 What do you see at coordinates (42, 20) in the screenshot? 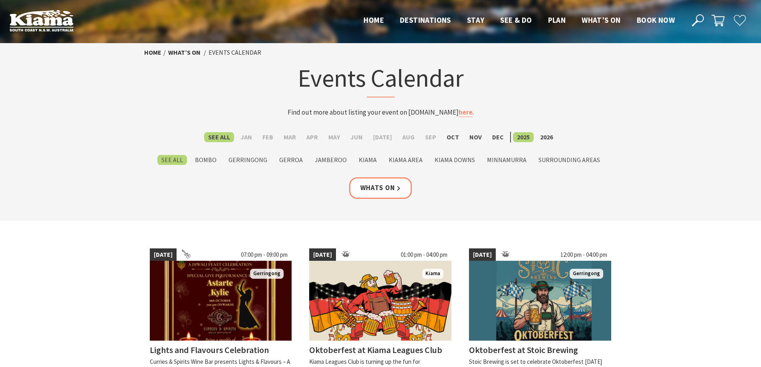
I see `img: Kiama Logo` at bounding box center [42, 20].